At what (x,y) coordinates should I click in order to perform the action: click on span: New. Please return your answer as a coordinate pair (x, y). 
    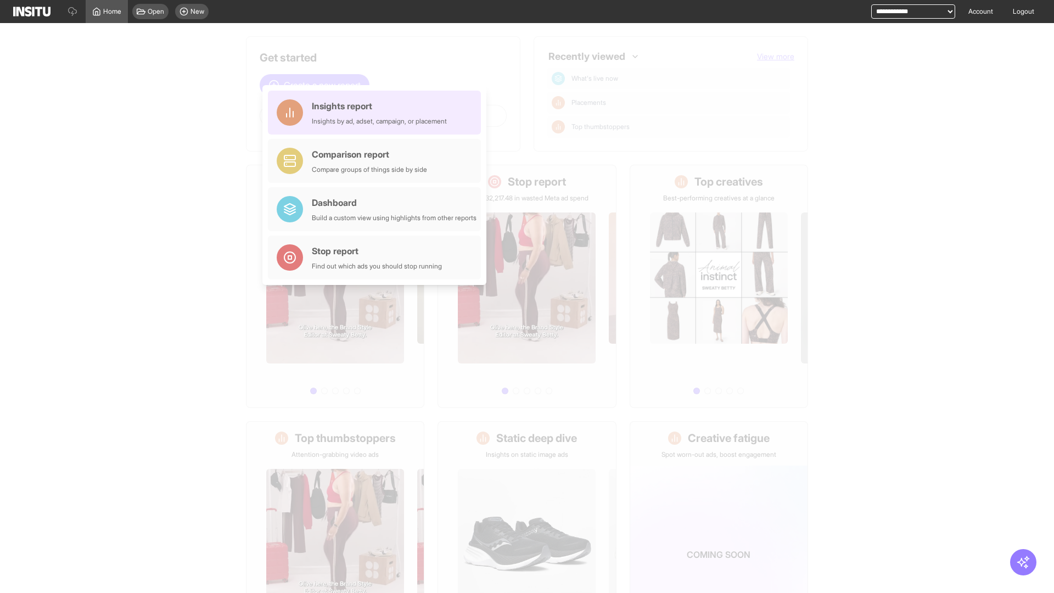
    Looking at the image, I should click on (197, 12).